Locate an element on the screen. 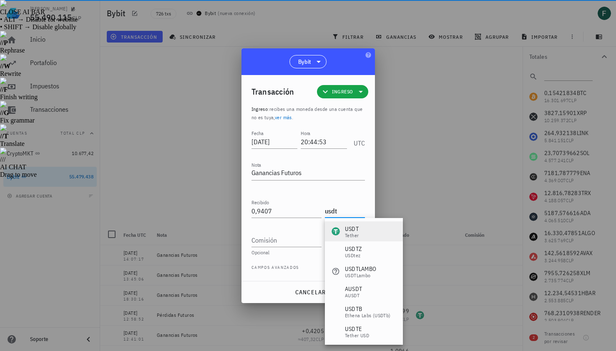  div: Tether USD is located at coordinates (357, 336).